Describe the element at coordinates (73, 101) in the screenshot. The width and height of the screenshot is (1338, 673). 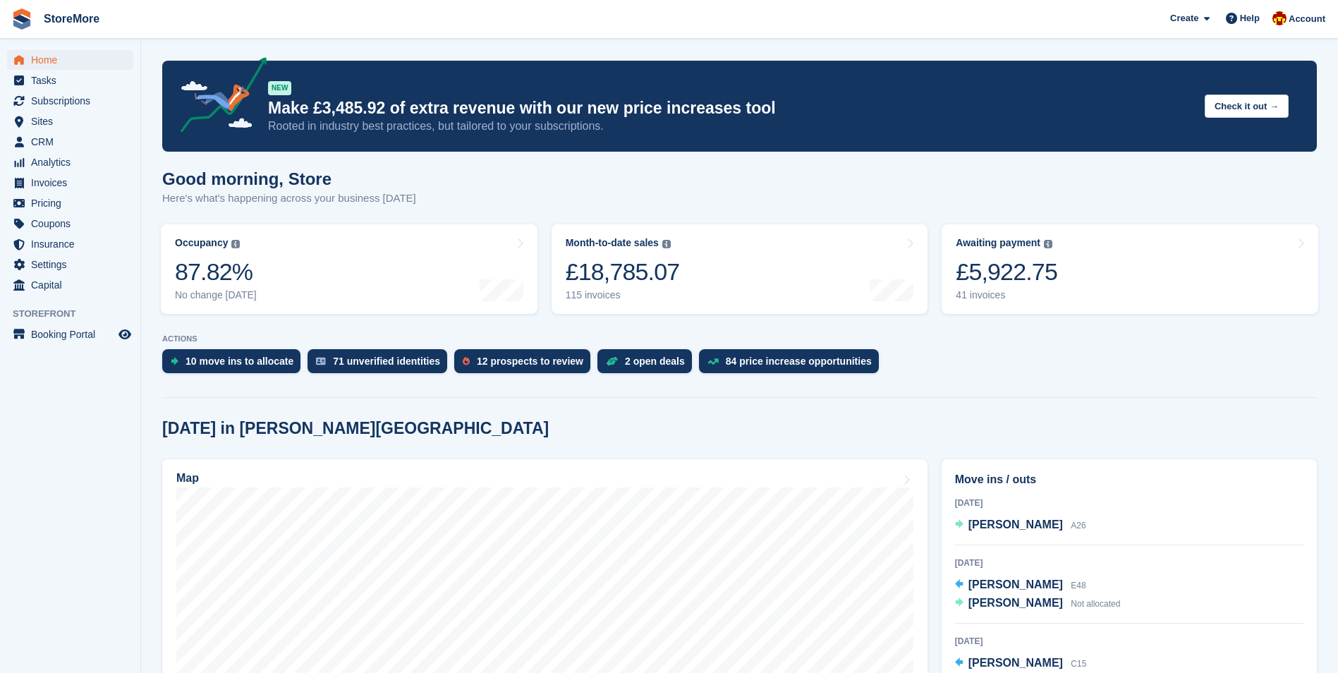
I see `span: Subscriptions` at that location.